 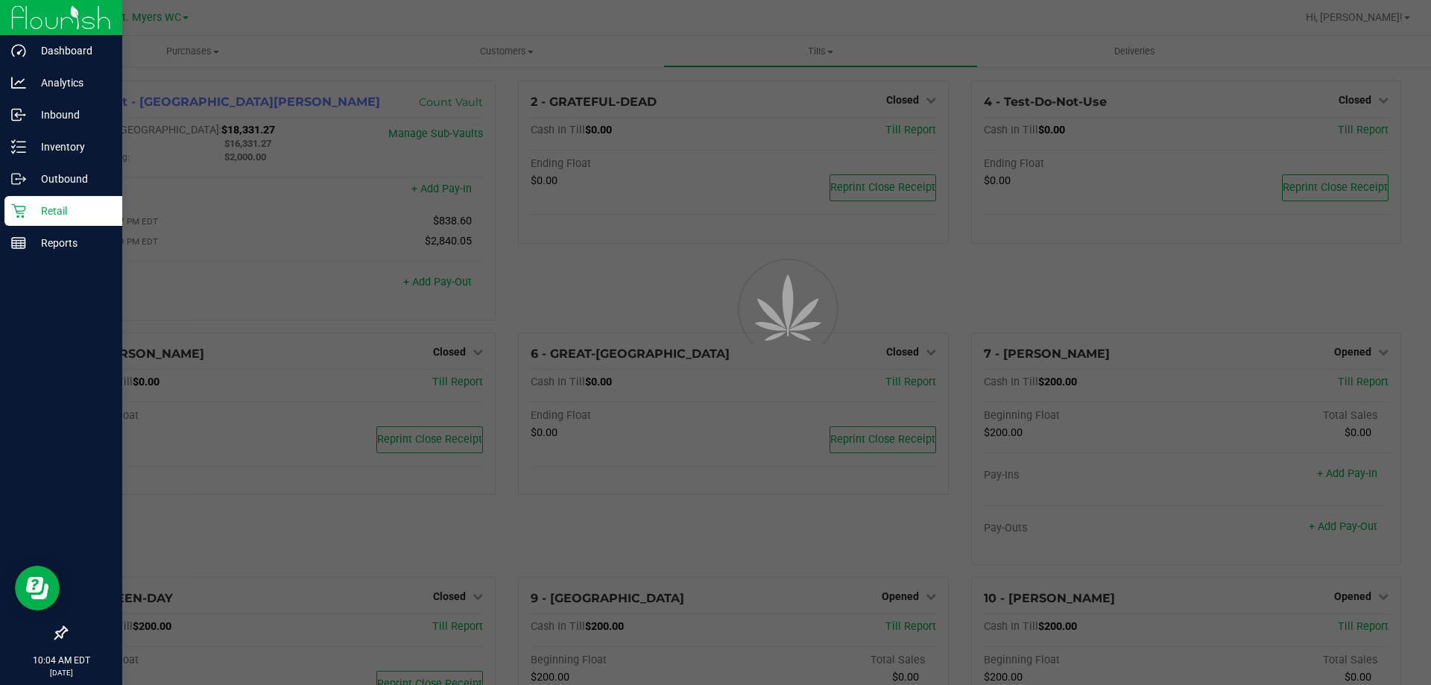 What do you see at coordinates (19, 115) in the screenshot?
I see `inline-svg: Inbound` at bounding box center [19, 115].